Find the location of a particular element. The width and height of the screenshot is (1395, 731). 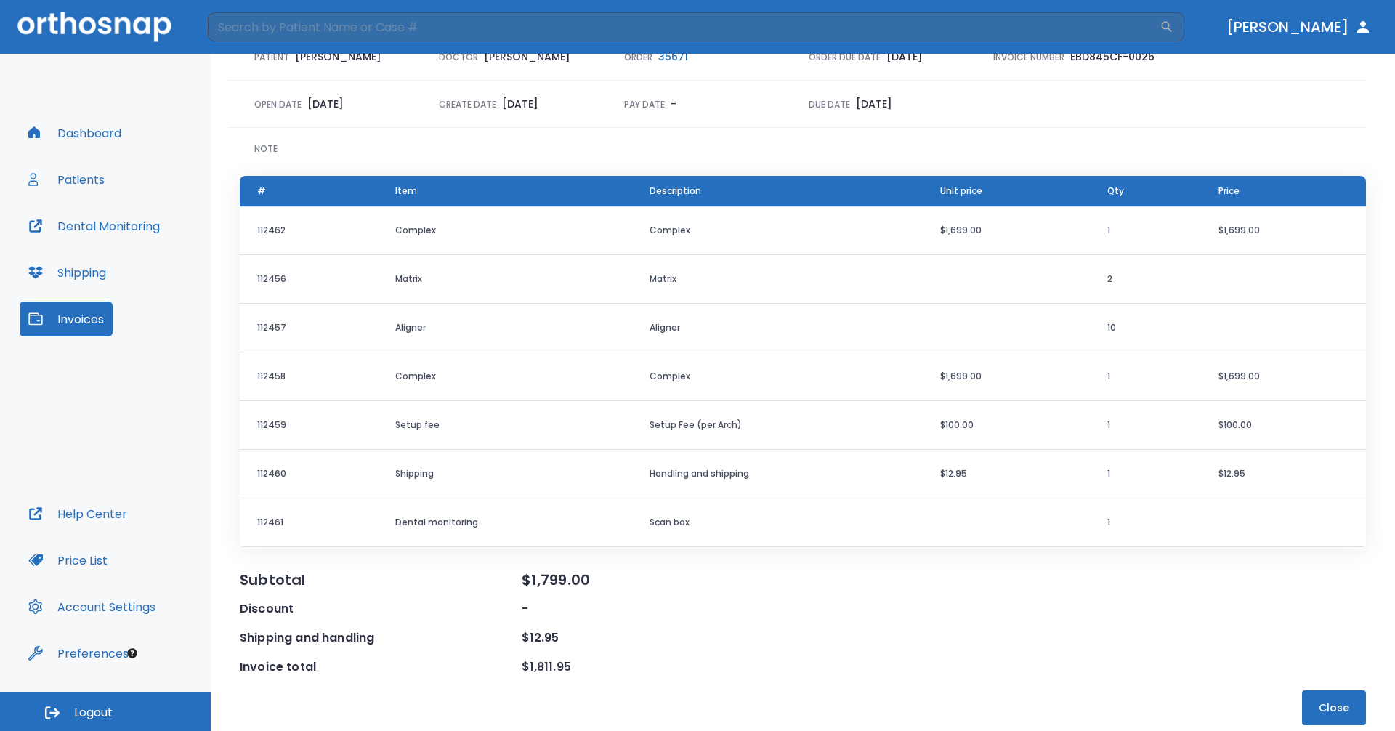

img: Profile image for Ma is located at coordinates (53, 20).